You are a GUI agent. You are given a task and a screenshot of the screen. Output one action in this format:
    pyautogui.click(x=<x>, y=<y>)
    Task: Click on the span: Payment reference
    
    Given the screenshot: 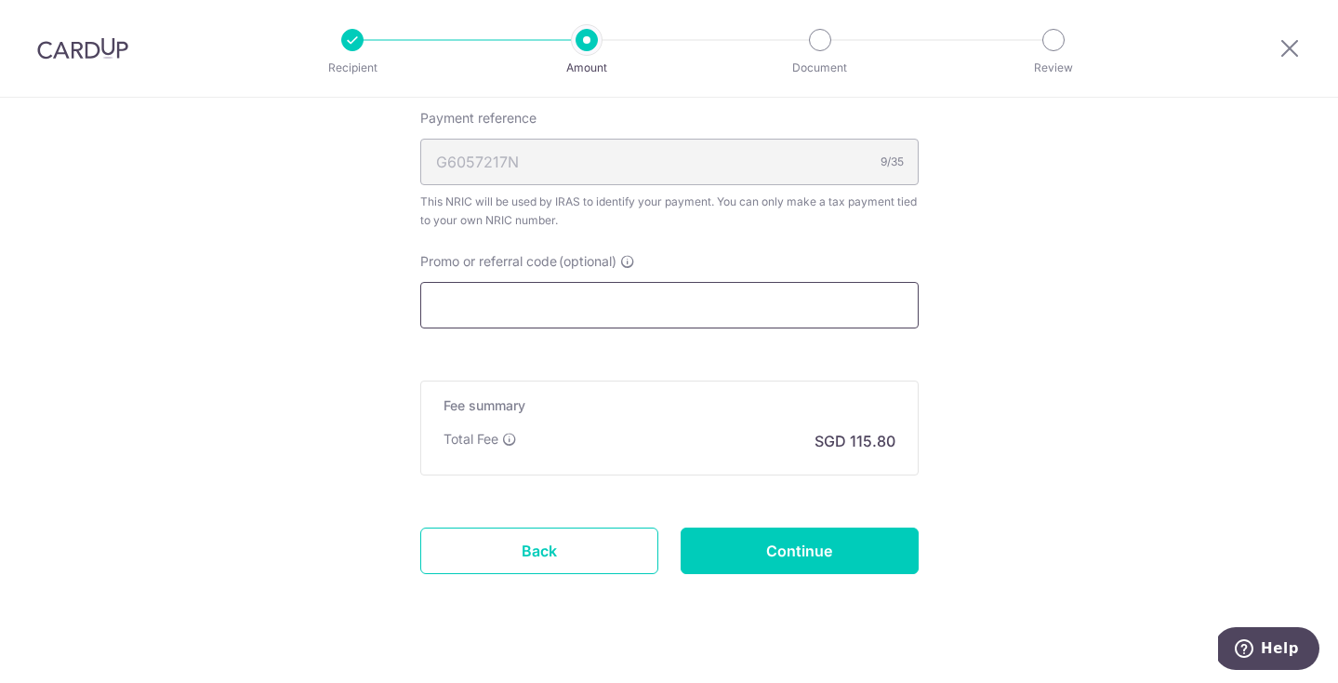 What is the action you would take?
    pyautogui.click(x=478, y=118)
    